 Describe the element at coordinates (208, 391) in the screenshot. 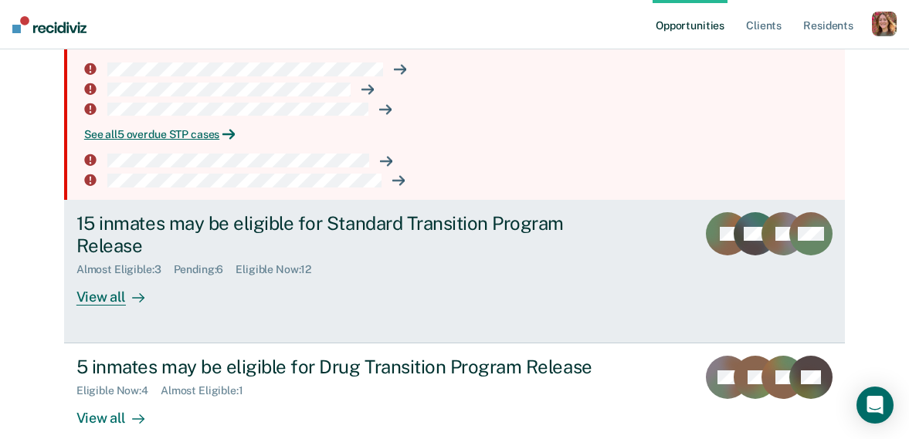

I see `div: Almost Eligible : 1` at that location.